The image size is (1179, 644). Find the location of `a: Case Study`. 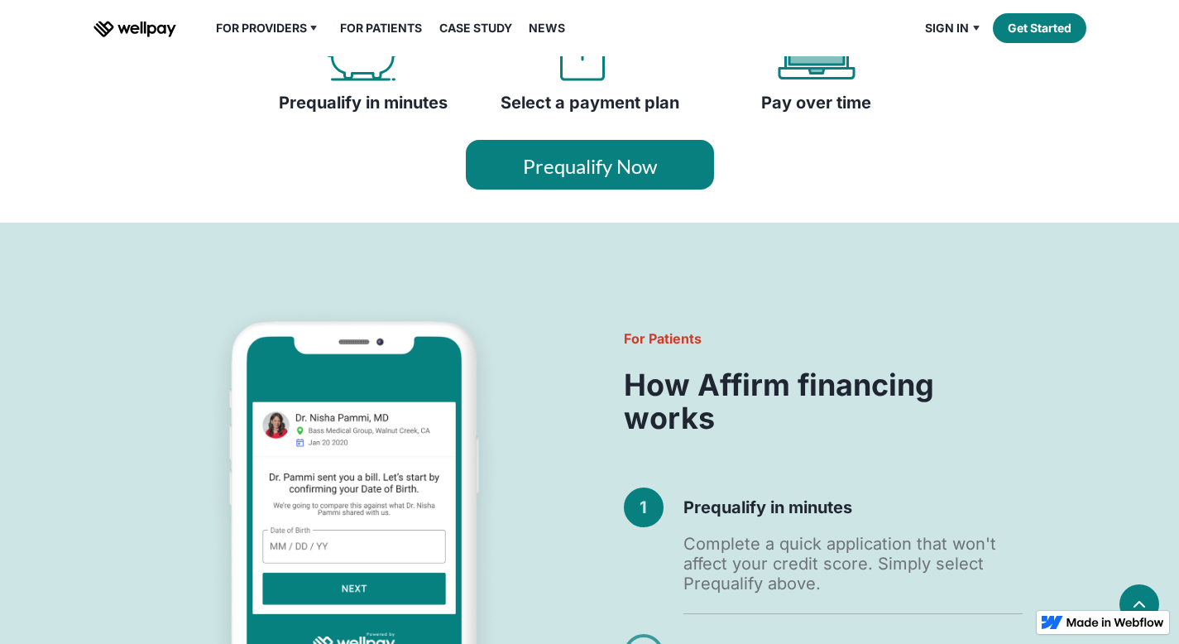

a: Case Study is located at coordinates (476, 28).